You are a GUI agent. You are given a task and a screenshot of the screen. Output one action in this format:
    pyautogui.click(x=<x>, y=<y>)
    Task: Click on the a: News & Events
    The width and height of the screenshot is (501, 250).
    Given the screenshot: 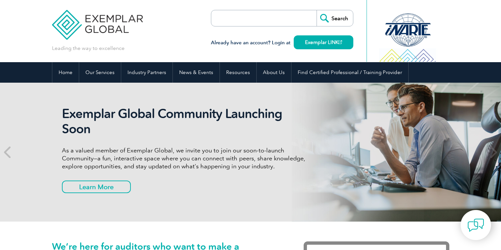 What is the action you would take?
    pyautogui.click(x=196, y=73)
    